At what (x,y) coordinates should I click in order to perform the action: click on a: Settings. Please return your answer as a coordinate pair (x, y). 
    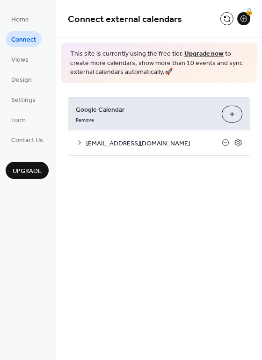
    Looking at the image, I should click on (23, 99).